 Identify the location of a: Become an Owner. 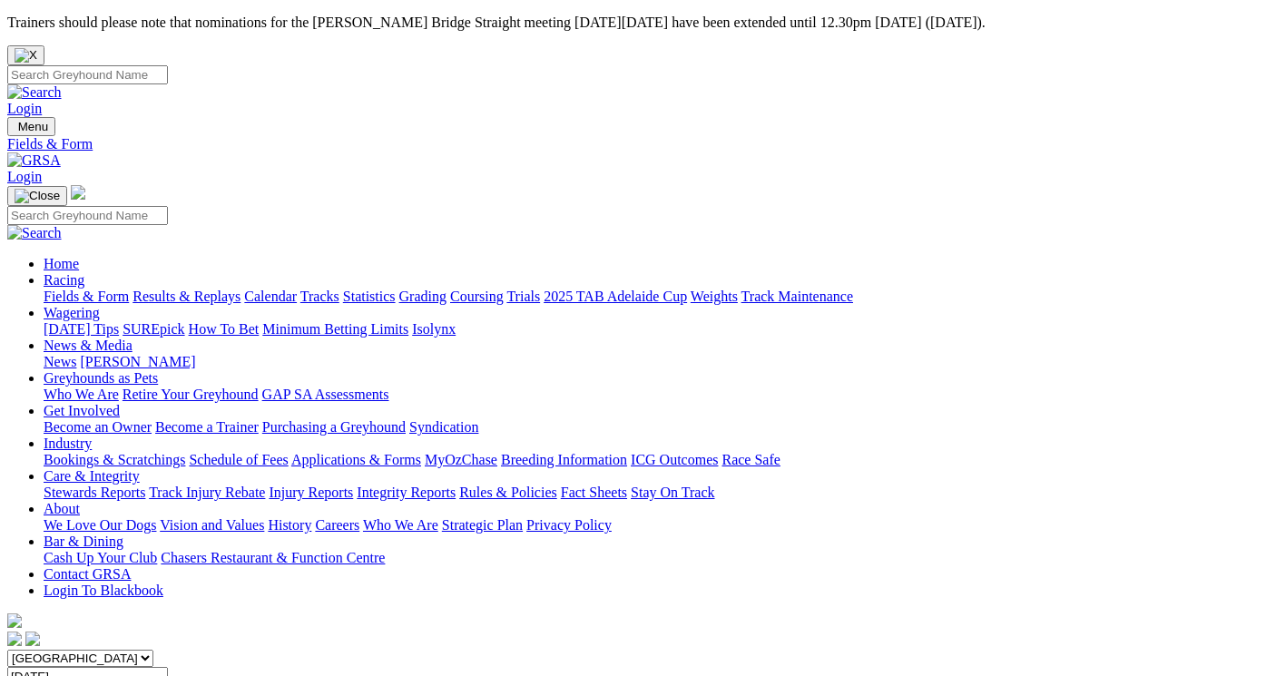
(97, 427).